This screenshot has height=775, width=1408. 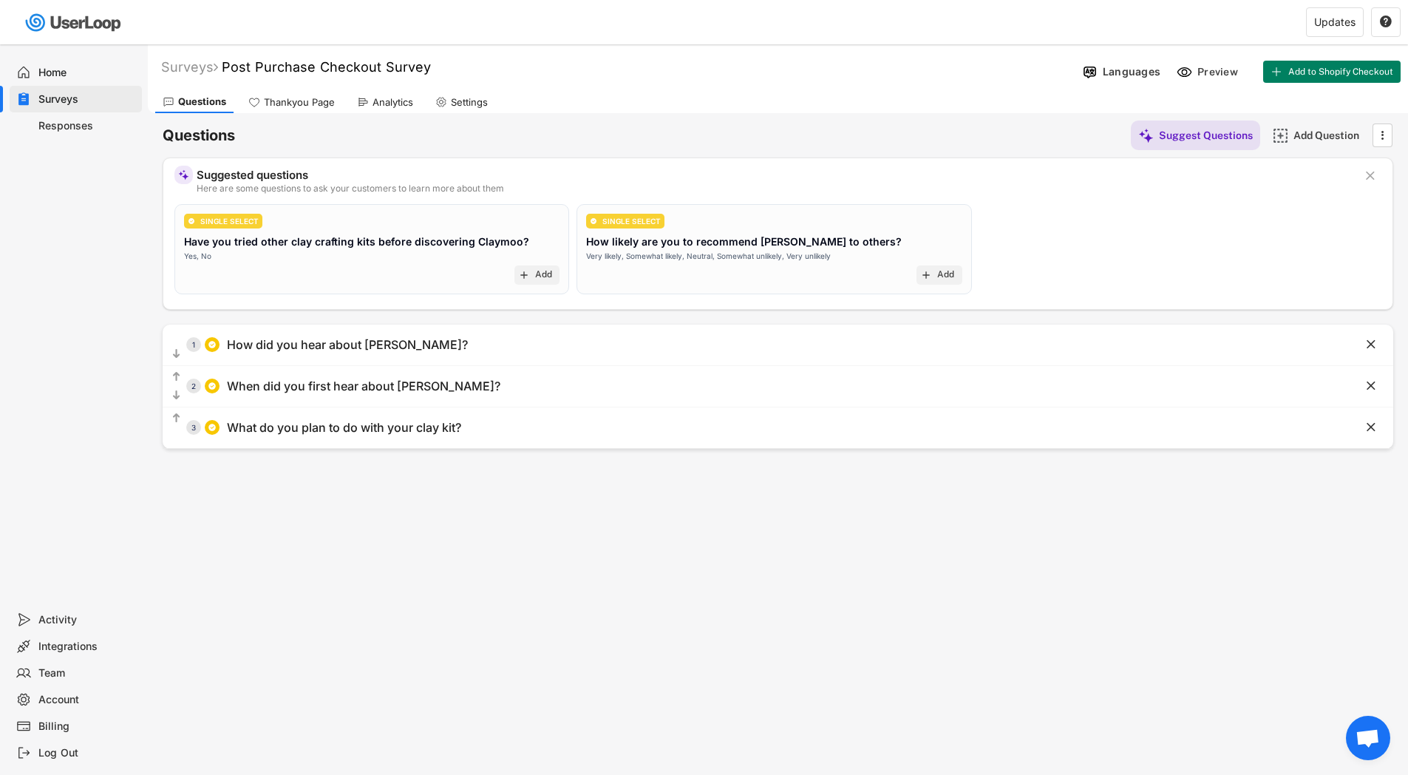 I want to click on div: Very likely, Somewhat likely, Neutral, Somewhat unlikely, Very unlikely, so click(x=708, y=256).